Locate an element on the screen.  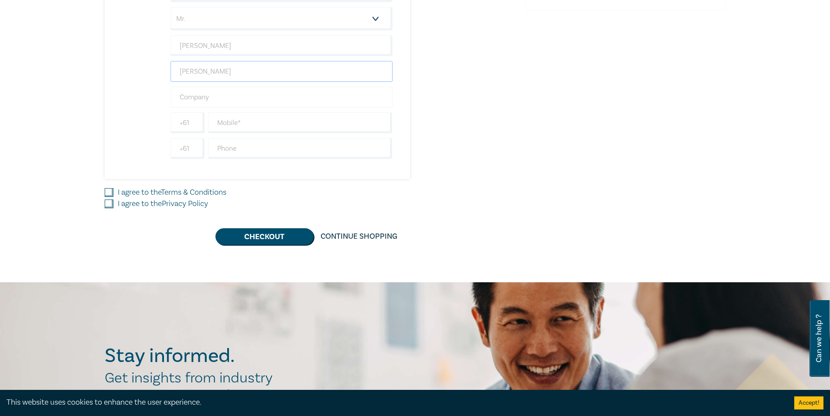
input: First Name* is located at coordinates (281, 46).